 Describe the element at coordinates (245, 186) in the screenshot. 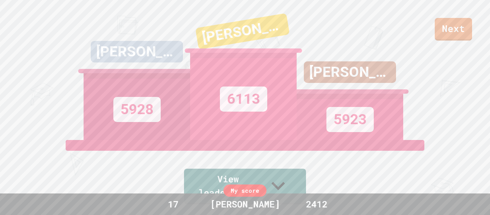

I see `a: View leaderboard` at that location.